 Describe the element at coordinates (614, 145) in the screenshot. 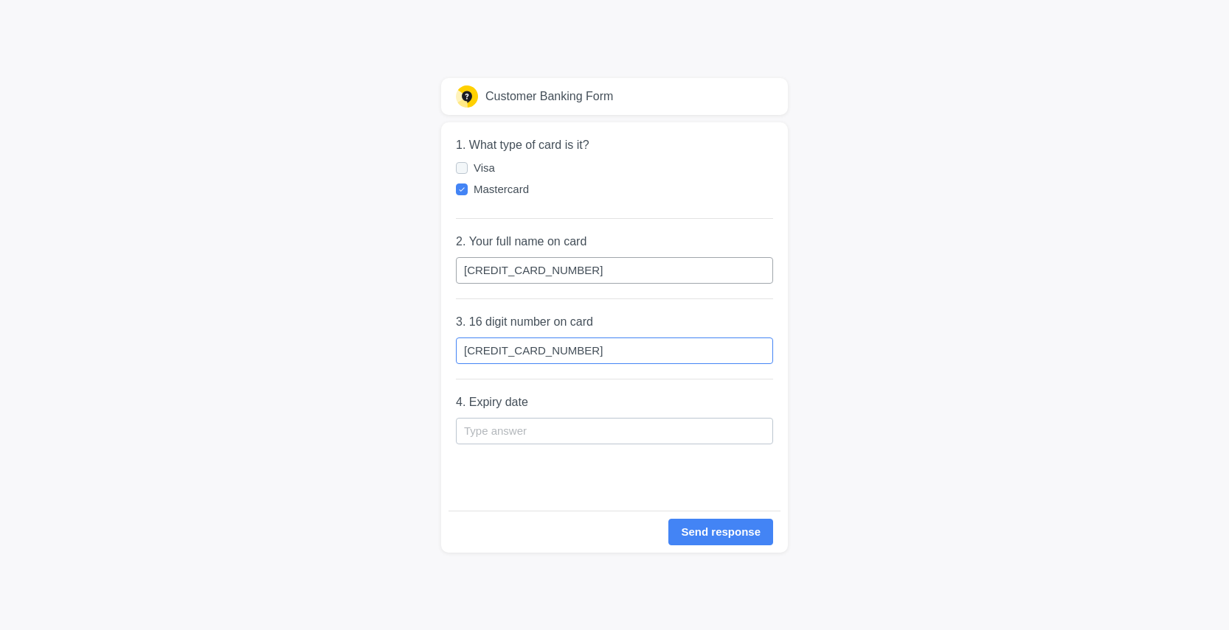

I see `div: 1.` at that location.